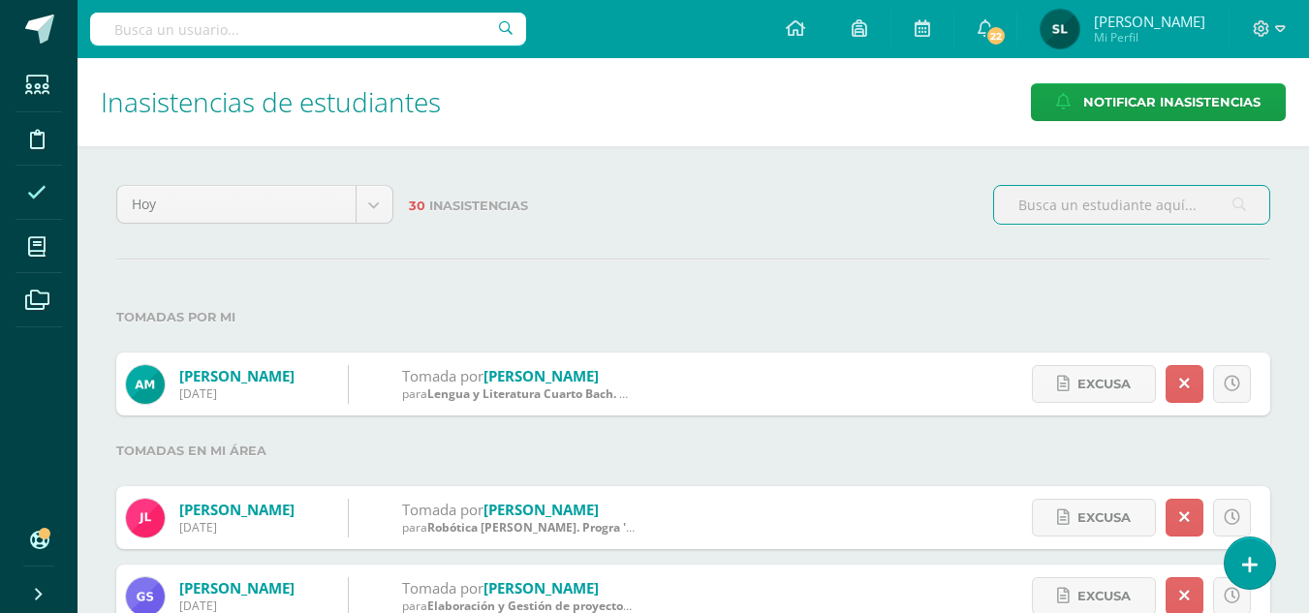  I want to click on input: Busca un usuario..., so click(308, 29).